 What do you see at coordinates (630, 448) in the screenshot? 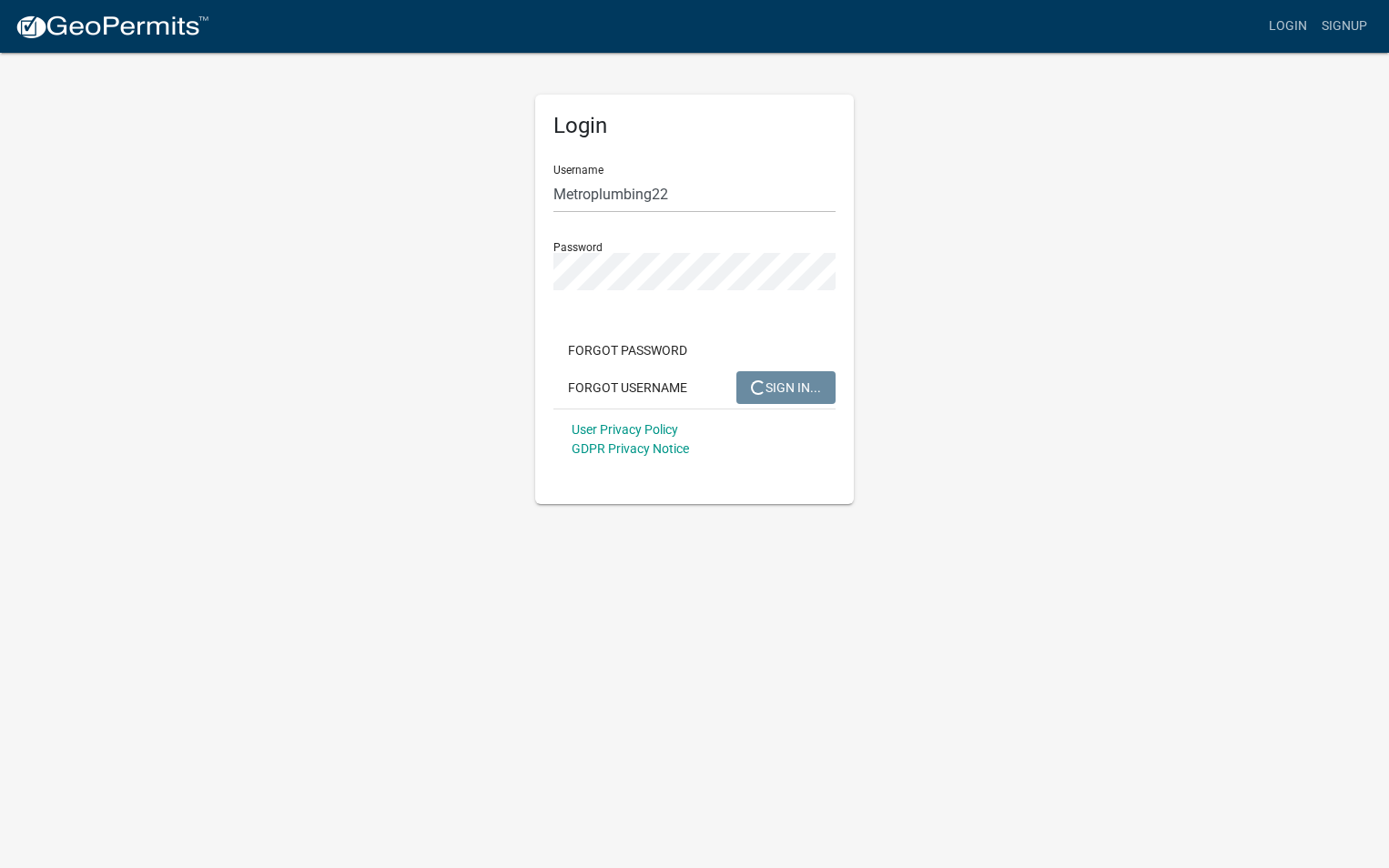
I see `a: GDPR Privacy Notice` at bounding box center [630, 448].